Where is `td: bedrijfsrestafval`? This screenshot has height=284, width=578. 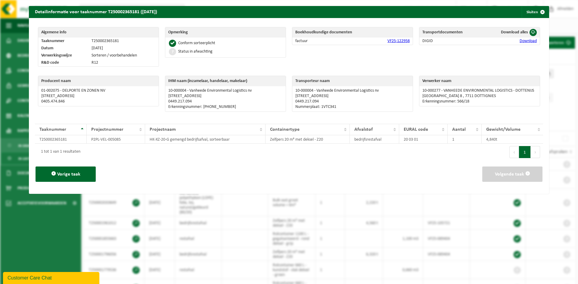
td: bedrijfsrestafval is located at coordinates (374, 140).